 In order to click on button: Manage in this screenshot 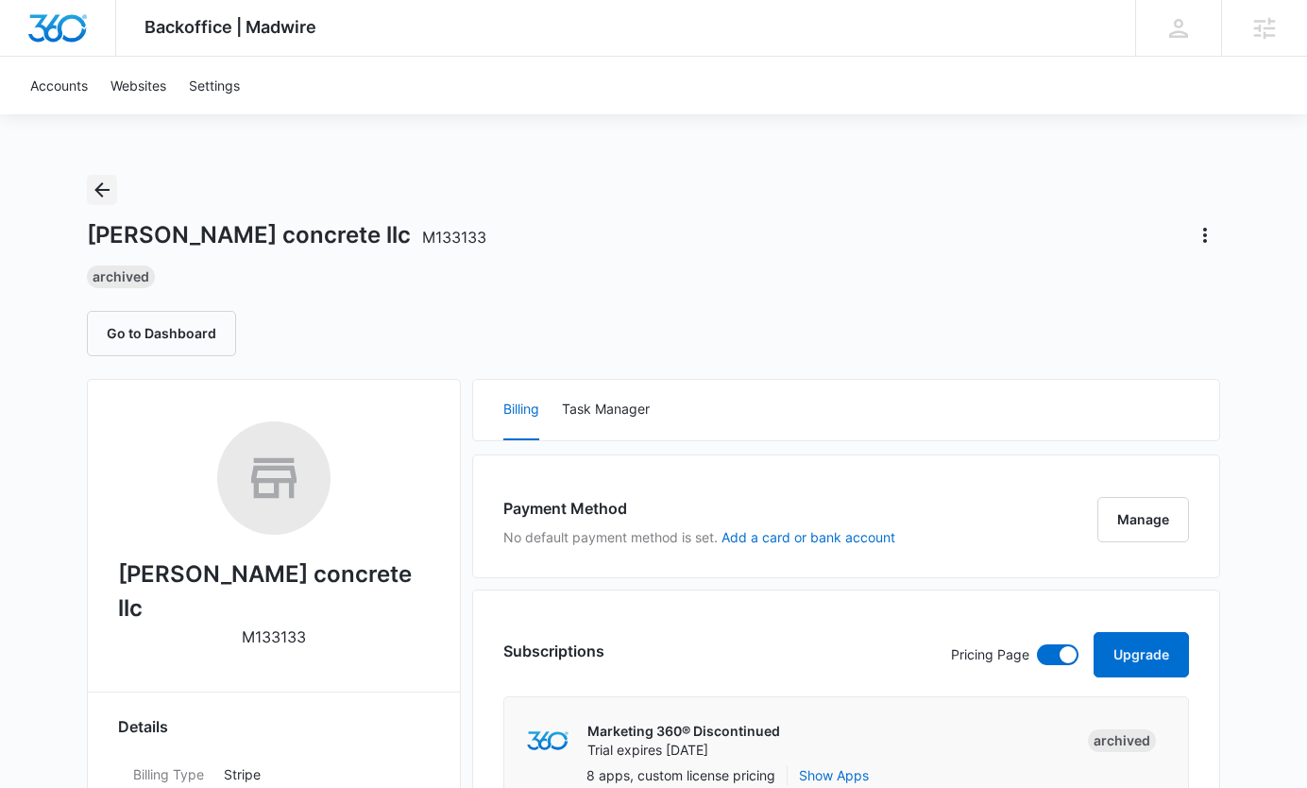, I will do `click(1143, 519)`.